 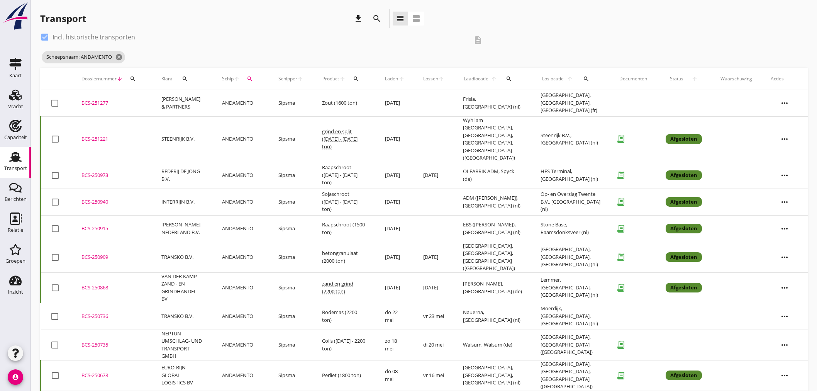 I want to click on div: Klant, so click(x=182, y=79).